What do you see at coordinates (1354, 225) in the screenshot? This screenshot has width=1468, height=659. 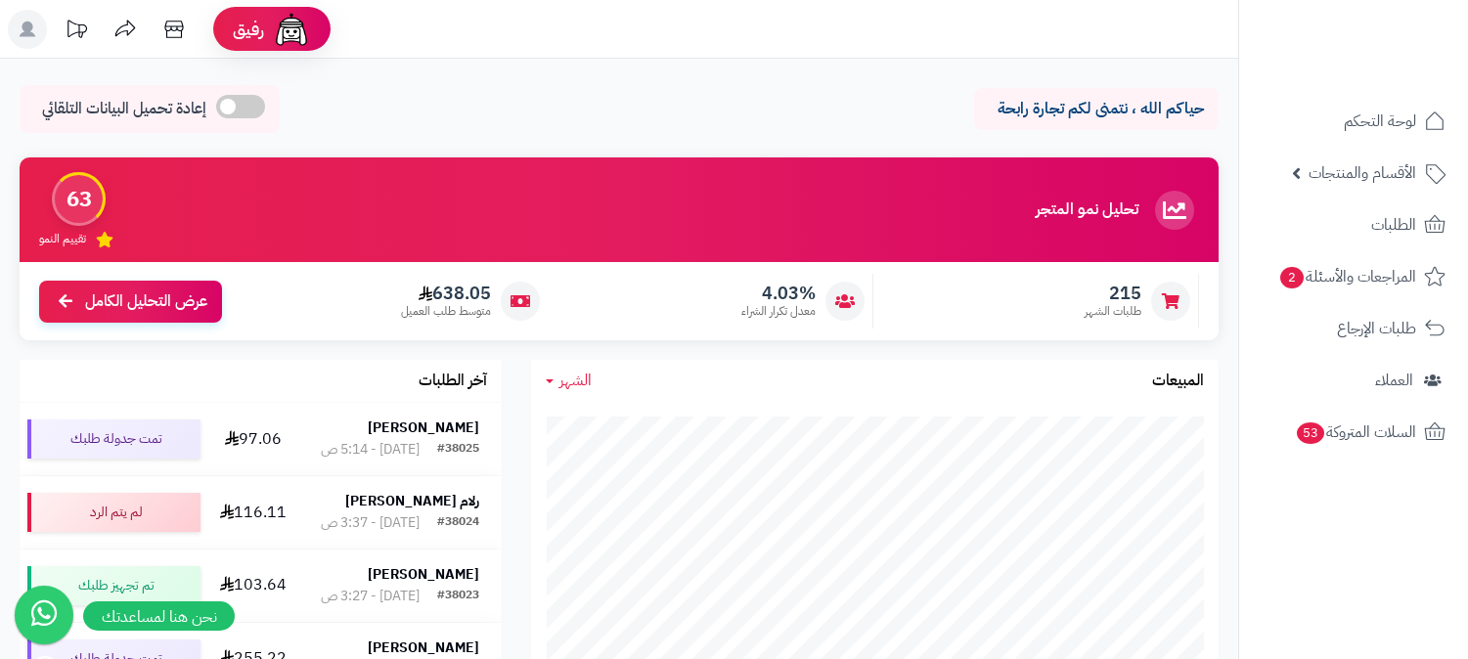 I see `a: الطلبات` at bounding box center [1354, 225].